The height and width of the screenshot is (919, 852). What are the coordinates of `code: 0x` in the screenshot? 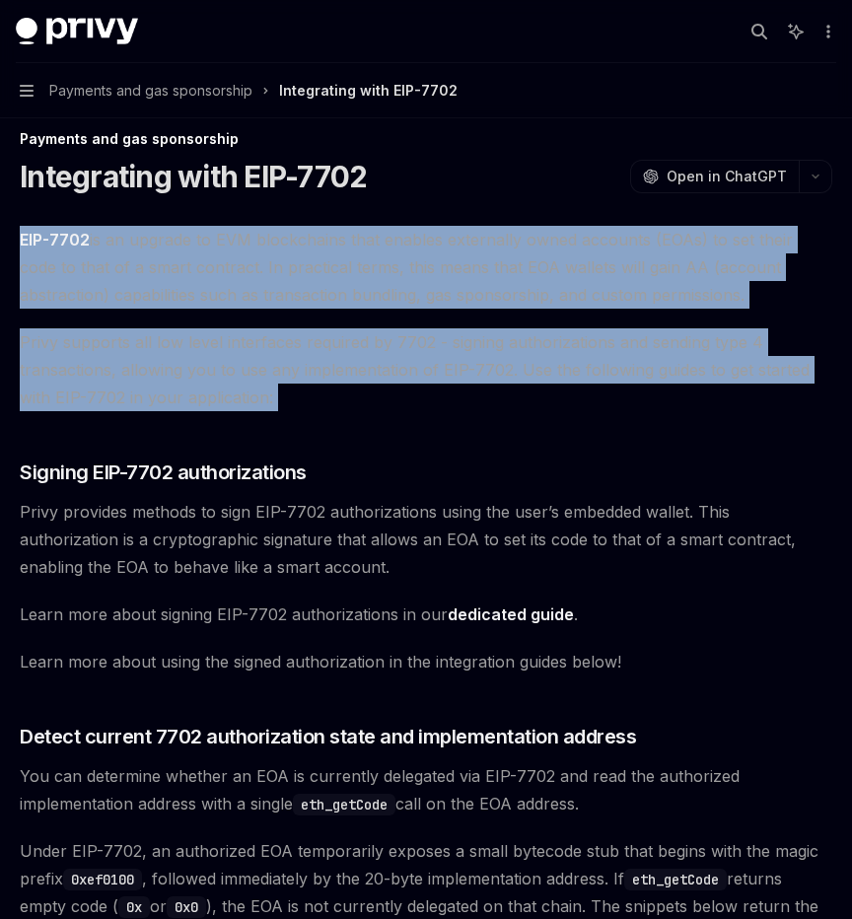 It's located at (134, 907).